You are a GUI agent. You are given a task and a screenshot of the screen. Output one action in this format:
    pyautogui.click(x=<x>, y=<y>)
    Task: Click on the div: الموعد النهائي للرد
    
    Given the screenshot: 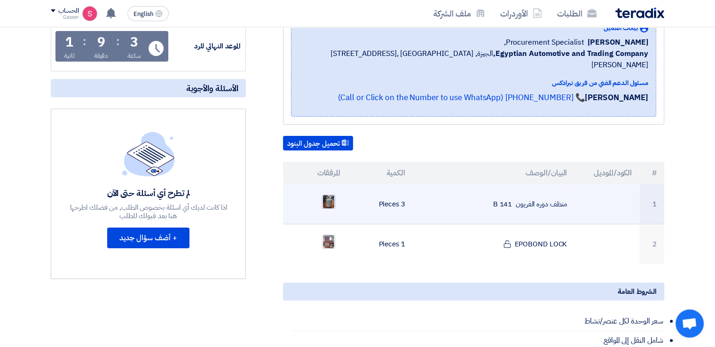 What is the action you would take?
    pyautogui.click(x=205, y=46)
    